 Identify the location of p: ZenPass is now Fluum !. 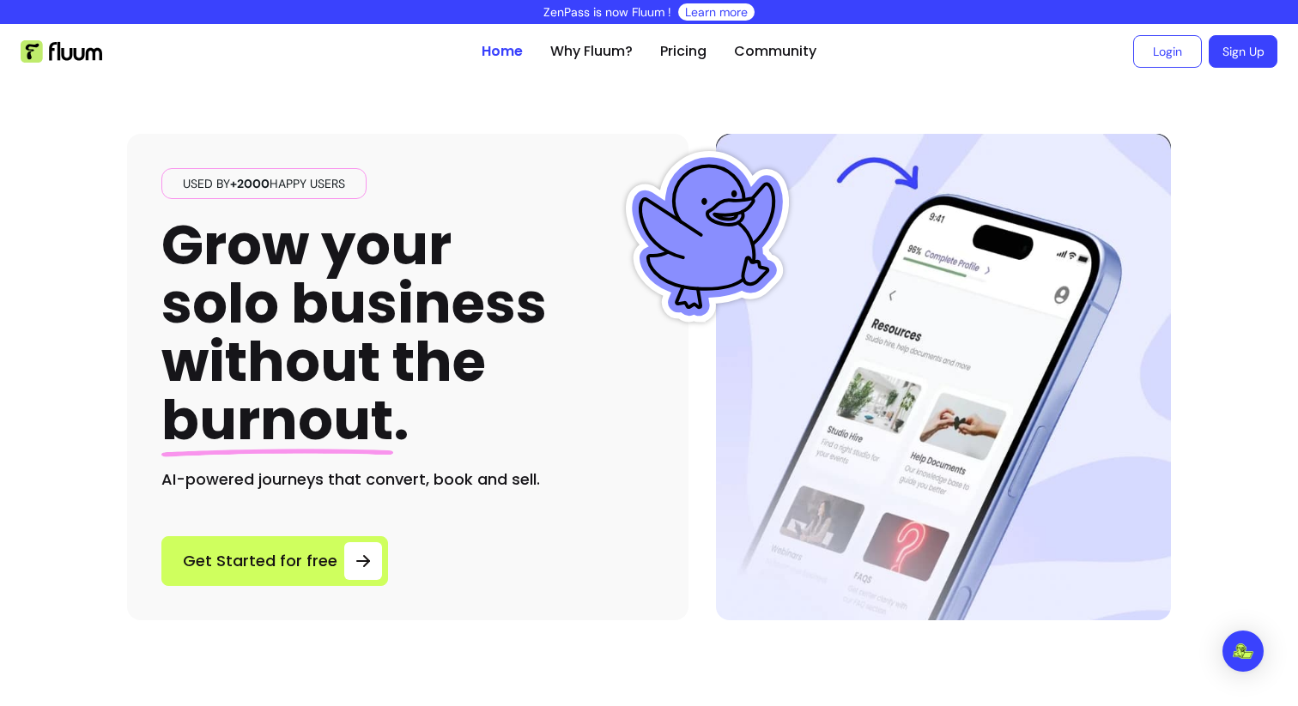
(607, 12).